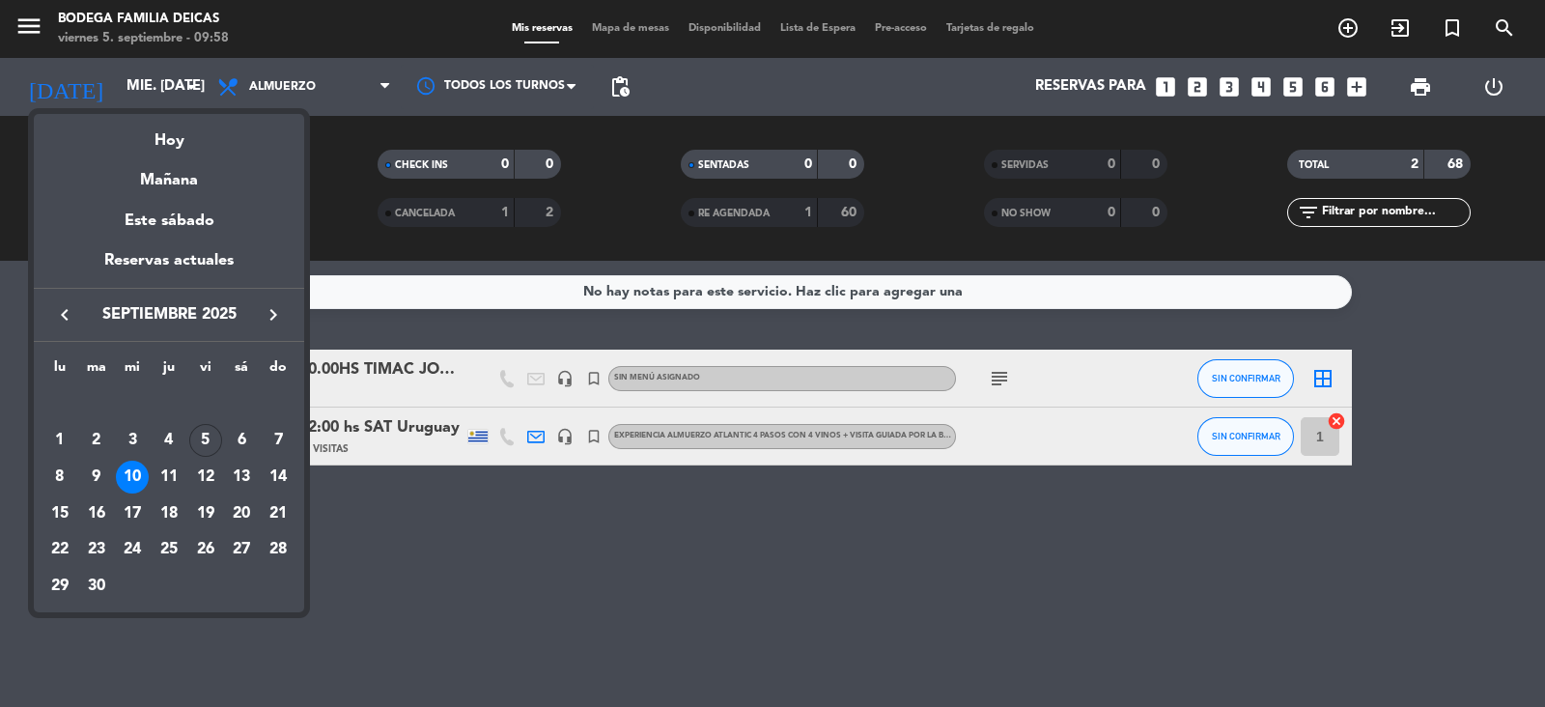 Image resolution: width=1545 pixels, height=707 pixels. What do you see at coordinates (242, 549) in the screenshot?
I see `td: 27 de septiembre de 2025` at bounding box center [242, 549].